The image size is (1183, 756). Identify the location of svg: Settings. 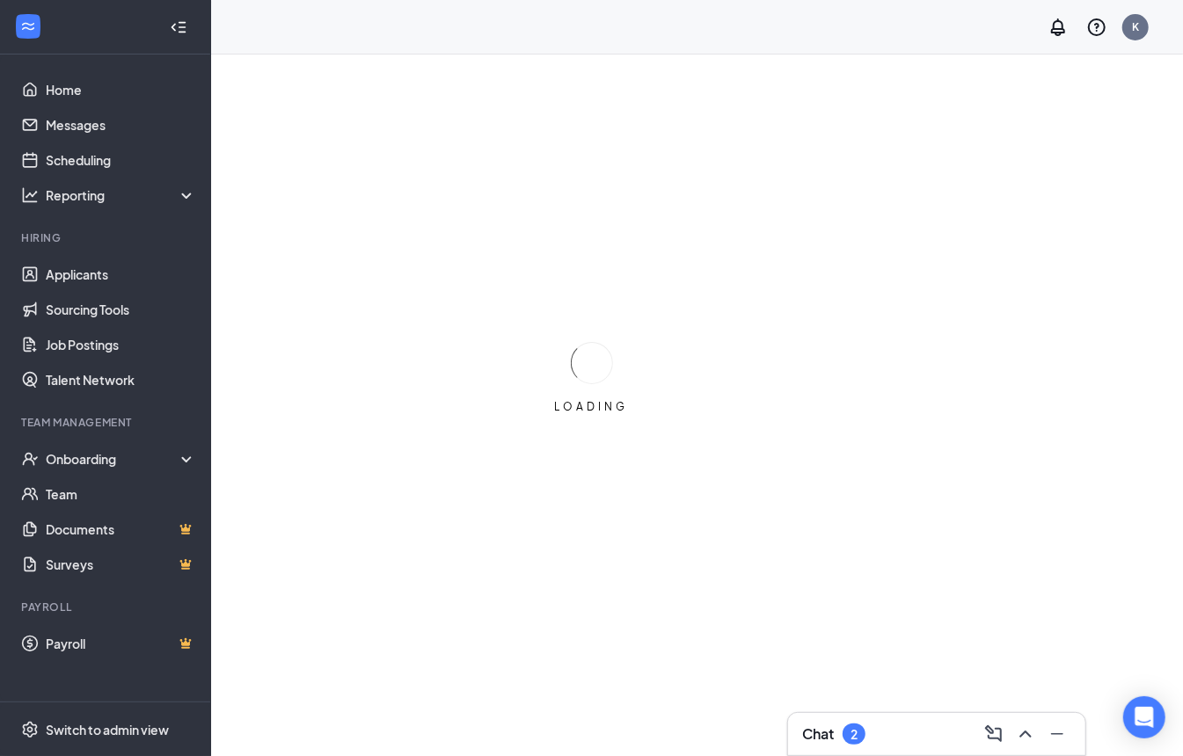
(30, 730).